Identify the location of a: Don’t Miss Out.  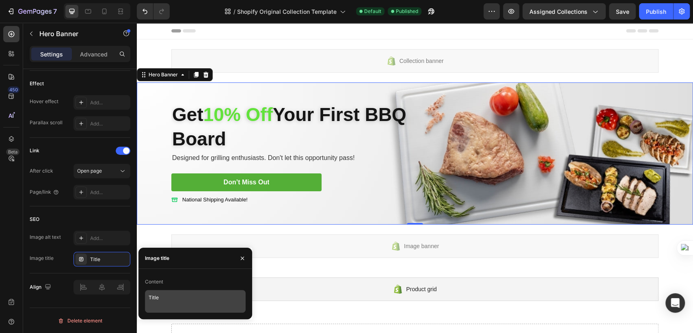
(110, 160).